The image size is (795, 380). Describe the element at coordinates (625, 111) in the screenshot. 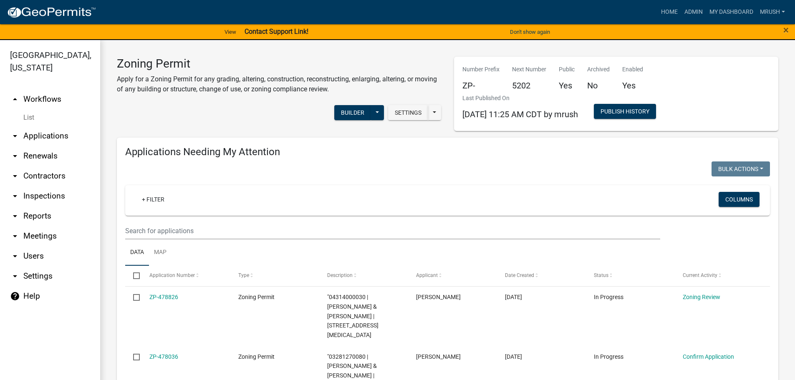

I see `button: Publish History` at that location.